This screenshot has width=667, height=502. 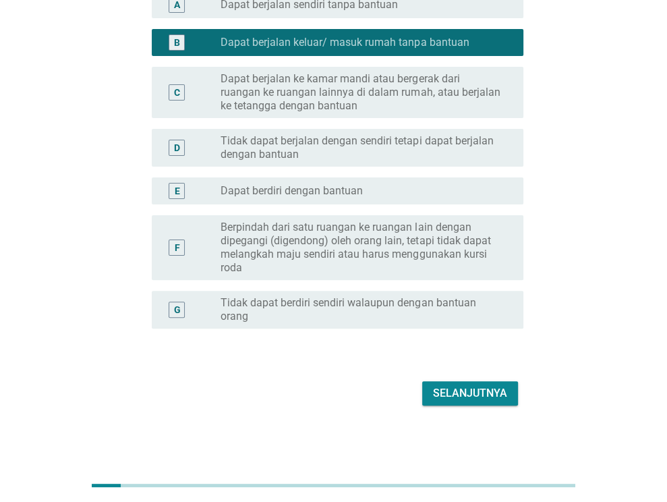 I want to click on label: Berpindah dari satu ruangan ke ruangan lain dengan dipegangi (digendong) oleh orang lain, tetapi ..., so click(x=361, y=247).